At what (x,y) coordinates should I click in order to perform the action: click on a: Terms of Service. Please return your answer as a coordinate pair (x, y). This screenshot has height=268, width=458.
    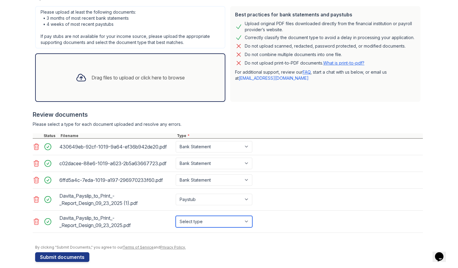
    Looking at the image, I should click on (138, 247).